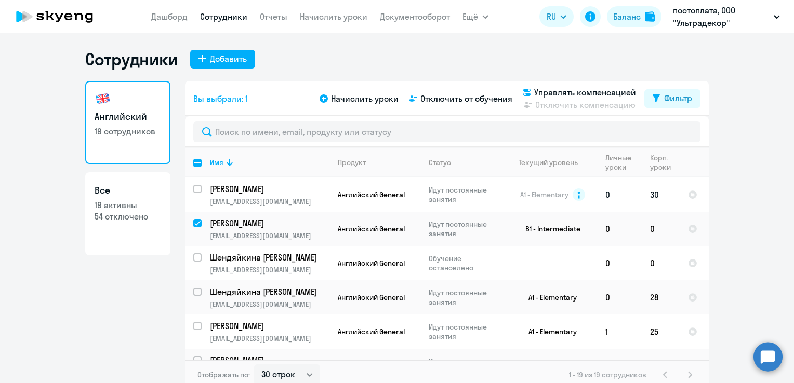 Image resolution: width=794 pixels, height=383 pixels. I want to click on button: Ещё, so click(475, 17).